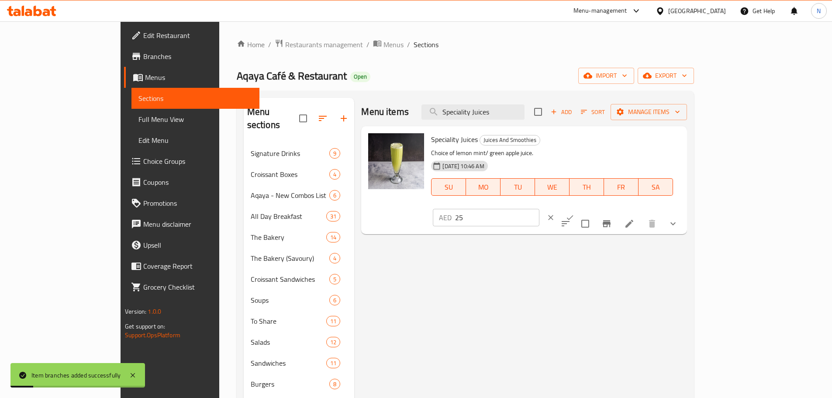 The height and width of the screenshot is (398, 832). I want to click on div: To Share, so click(288, 321).